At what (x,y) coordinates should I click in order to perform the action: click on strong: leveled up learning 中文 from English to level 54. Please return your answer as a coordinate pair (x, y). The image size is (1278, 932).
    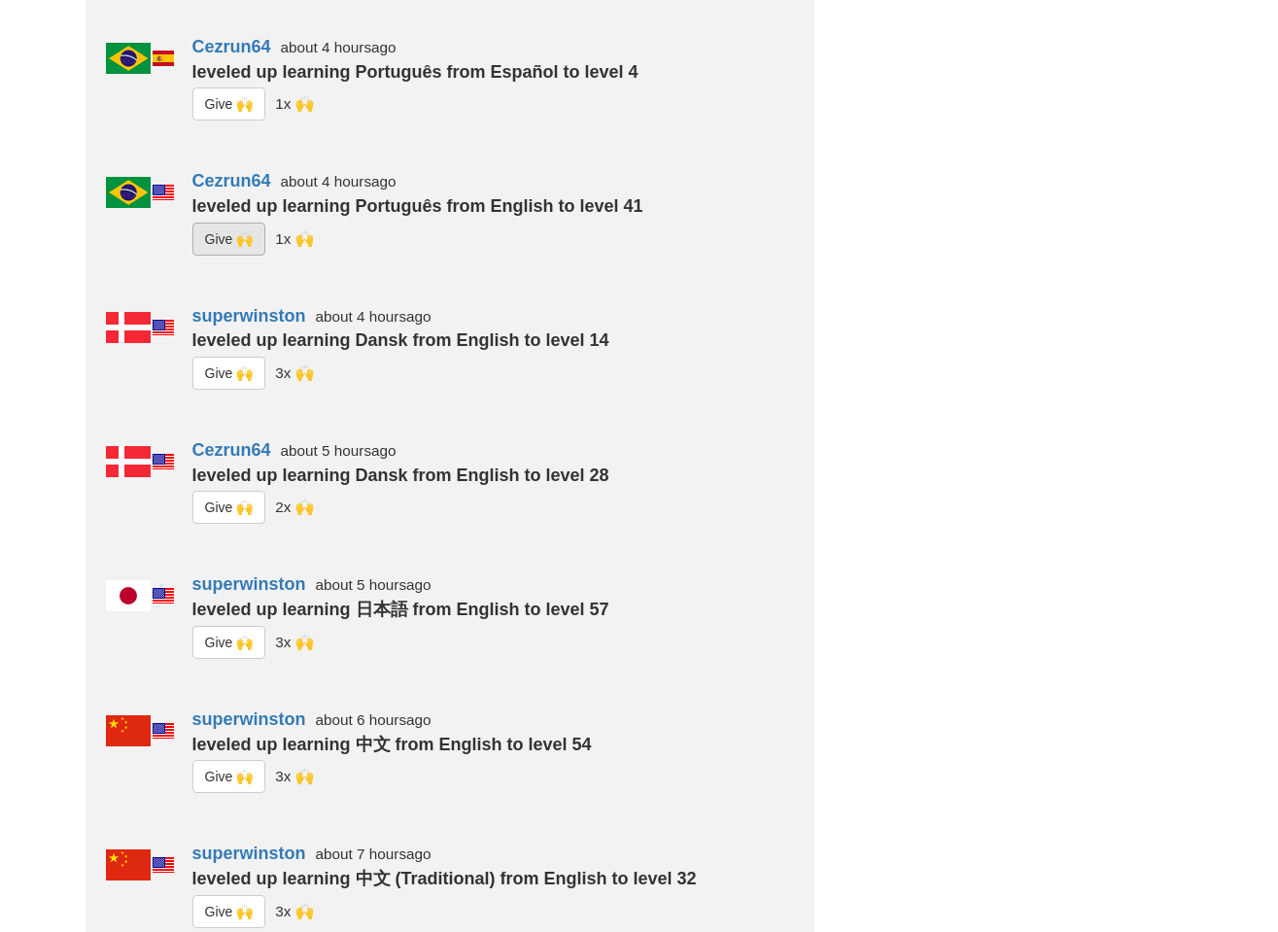
    Looking at the image, I should click on (392, 744).